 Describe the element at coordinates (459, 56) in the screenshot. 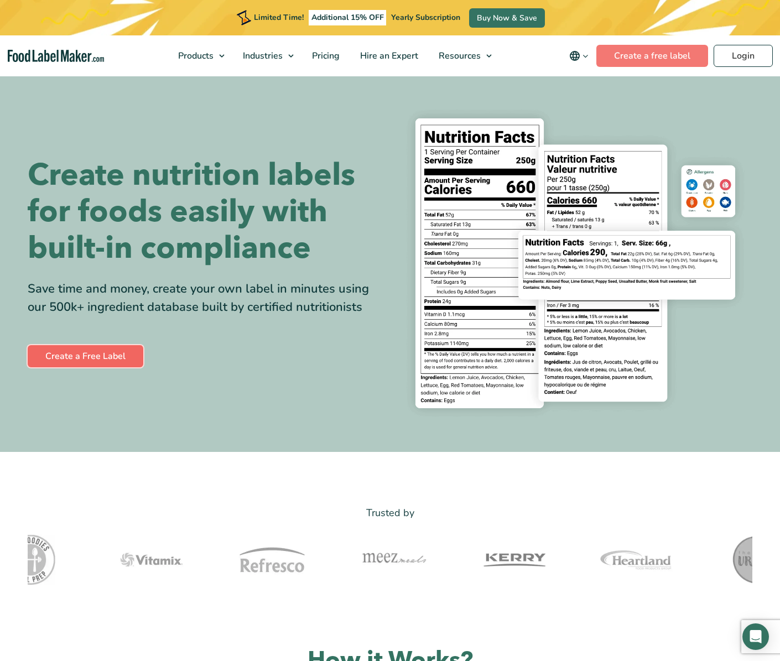

I see `span: Resources` at that location.